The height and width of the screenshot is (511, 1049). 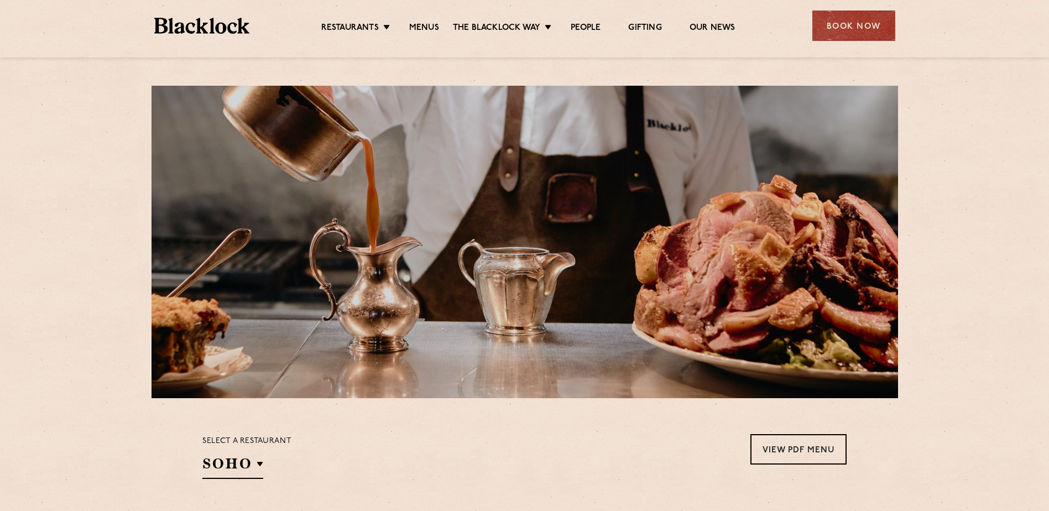 What do you see at coordinates (350, 29) in the screenshot?
I see `a: Restaurants` at bounding box center [350, 29].